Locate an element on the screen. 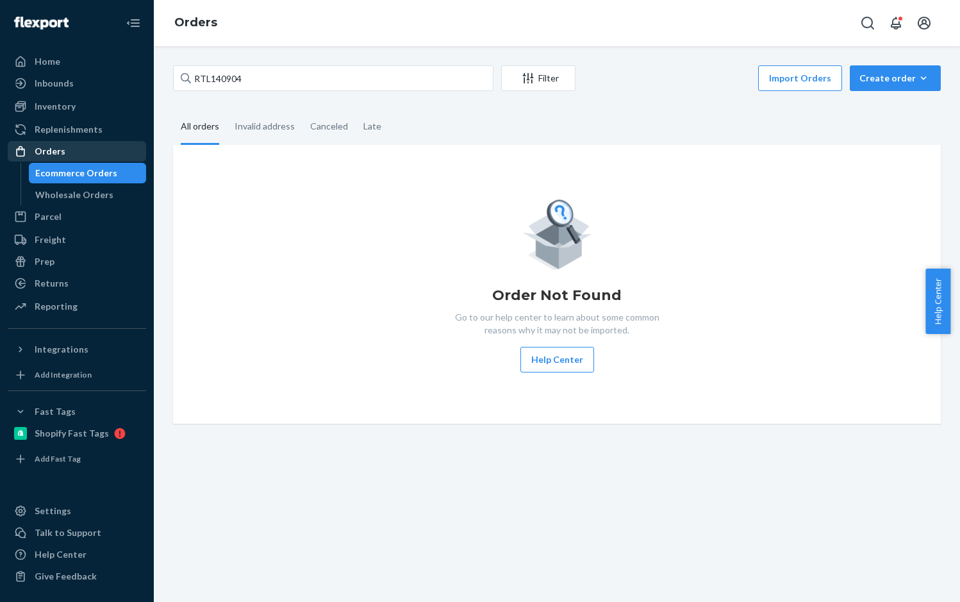 The image size is (960, 602). div: Prep is located at coordinates (44, 262).